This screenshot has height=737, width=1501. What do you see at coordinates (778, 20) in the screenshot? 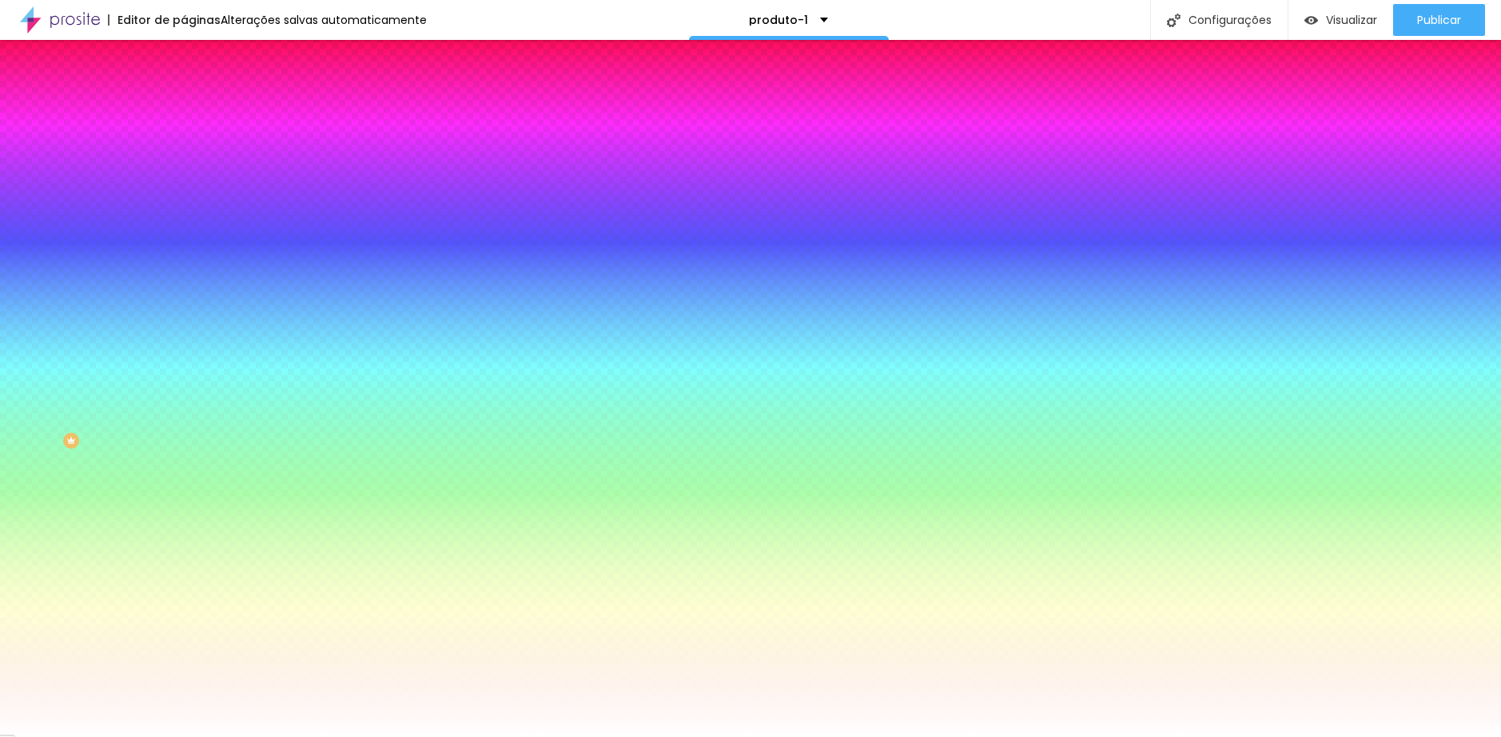
I see `p: produto-1` at bounding box center [778, 20].